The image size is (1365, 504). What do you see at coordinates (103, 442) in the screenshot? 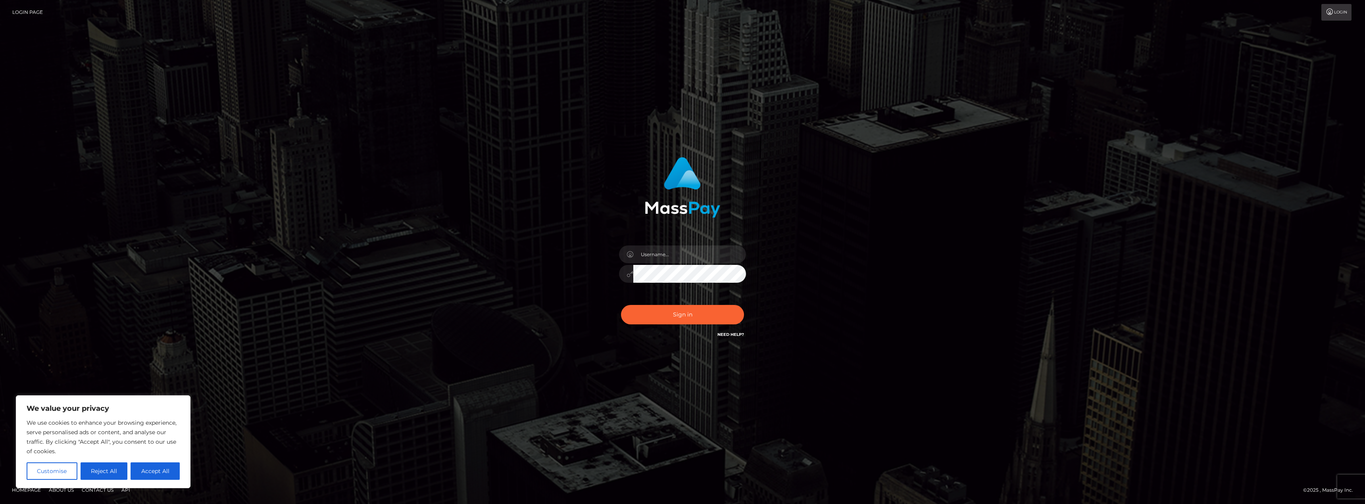
I see `div: We value your privacy` at bounding box center [103, 442].